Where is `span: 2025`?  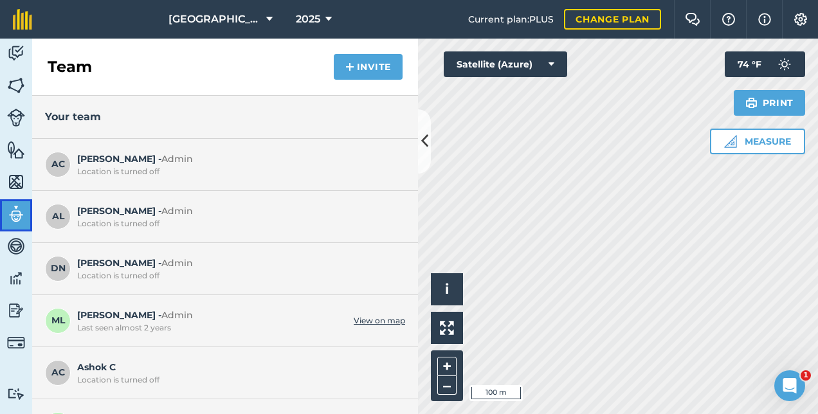 span: 2025 is located at coordinates (308, 19).